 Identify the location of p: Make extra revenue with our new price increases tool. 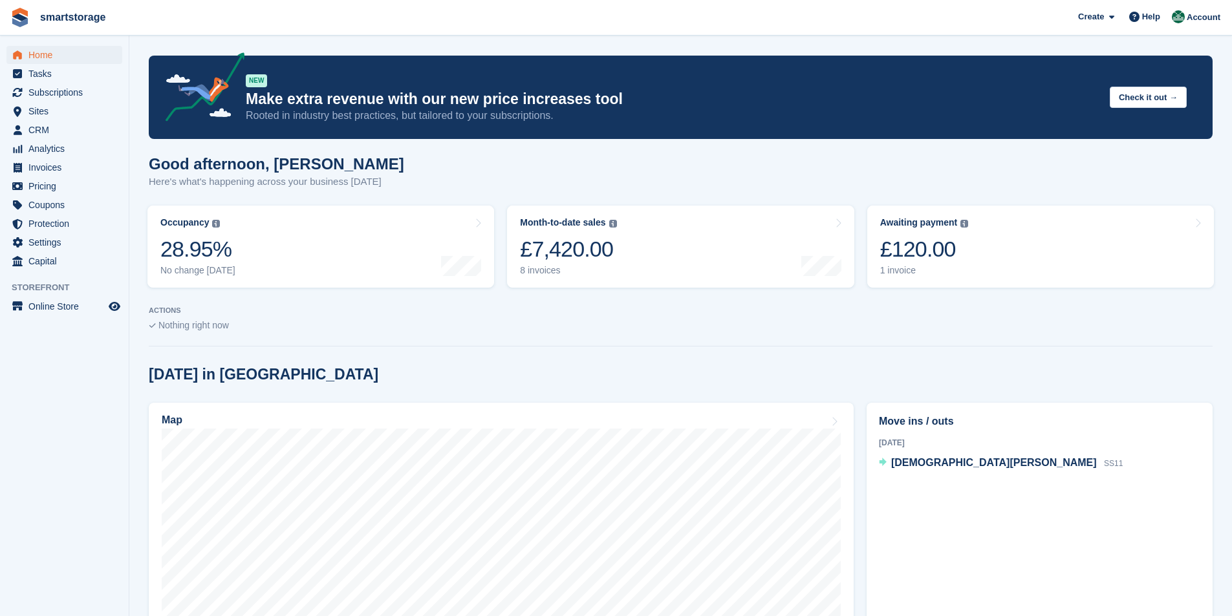
(673, 99).